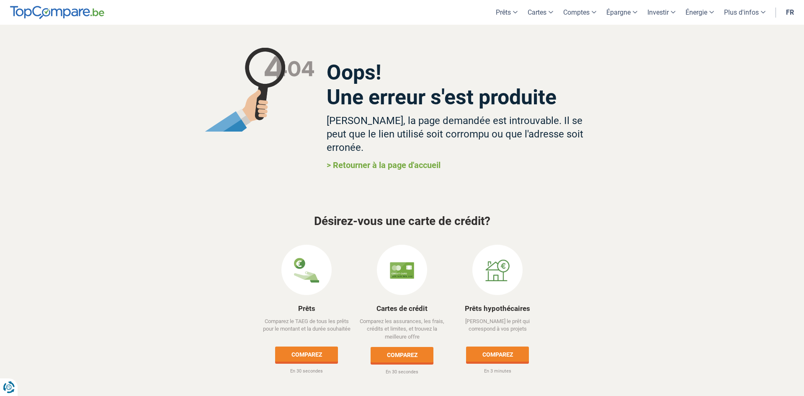 The width and height of the screenshot is (804, 396). What do you see at coordinates (497, 371) in the screenshot?
I see `p: En 3 minutes` at bounding box center [497, 371].